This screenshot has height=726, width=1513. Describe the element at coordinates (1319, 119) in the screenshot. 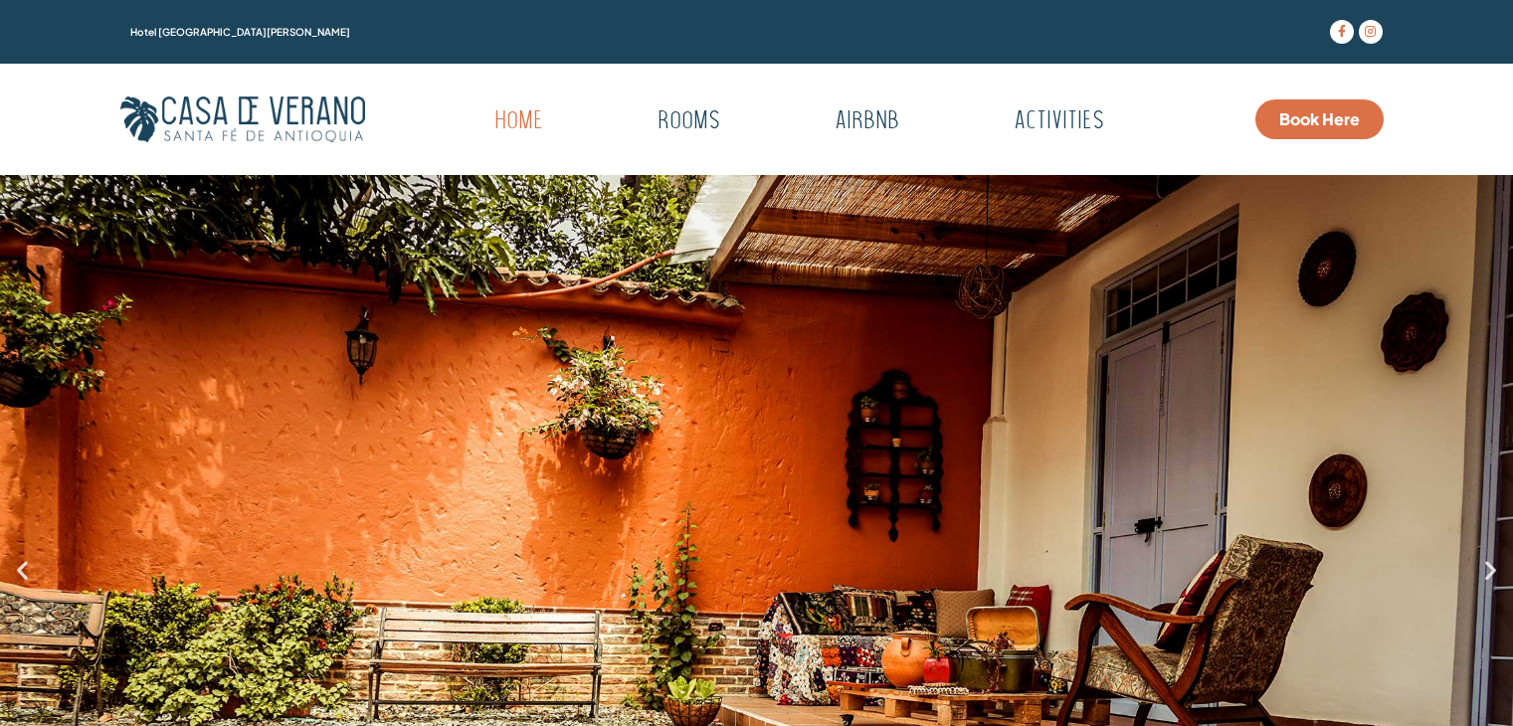

I see `a: Book Here` at that location.